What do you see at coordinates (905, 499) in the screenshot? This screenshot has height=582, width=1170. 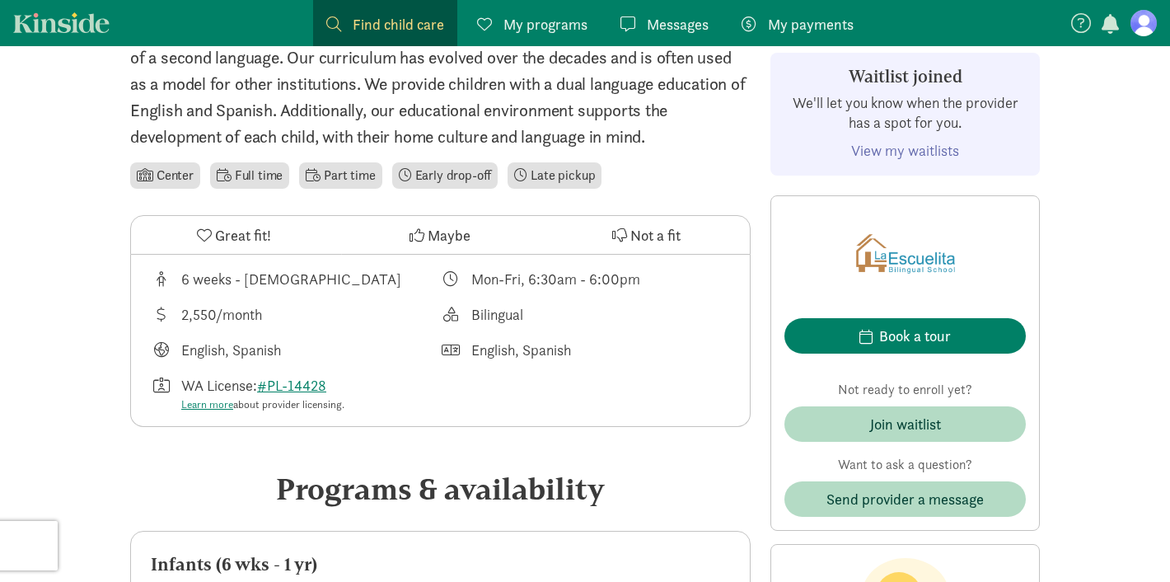 I see `span: Send provider a message` at bounding box center [905, 499].